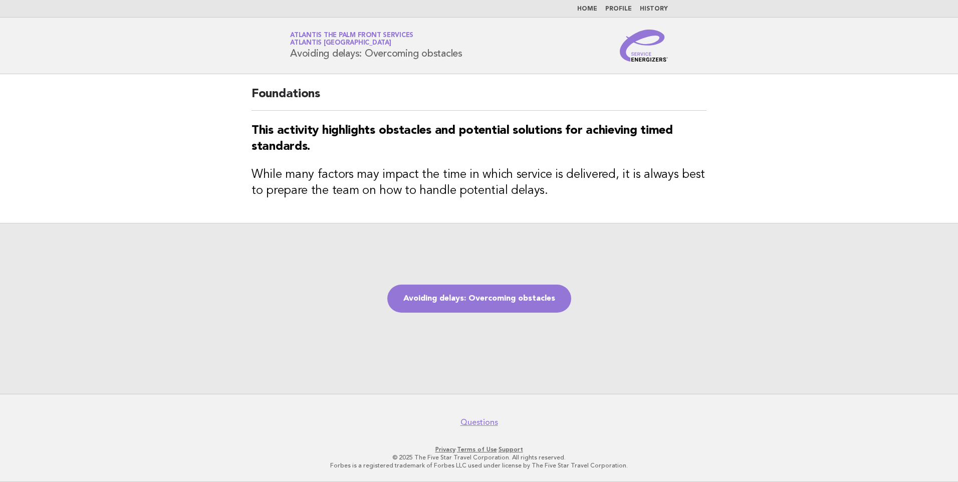  Describe the element at coordinates (376, 46) in the screenshot. I see `h1: Avoiding delays: Overcoming obstacles` at that location.